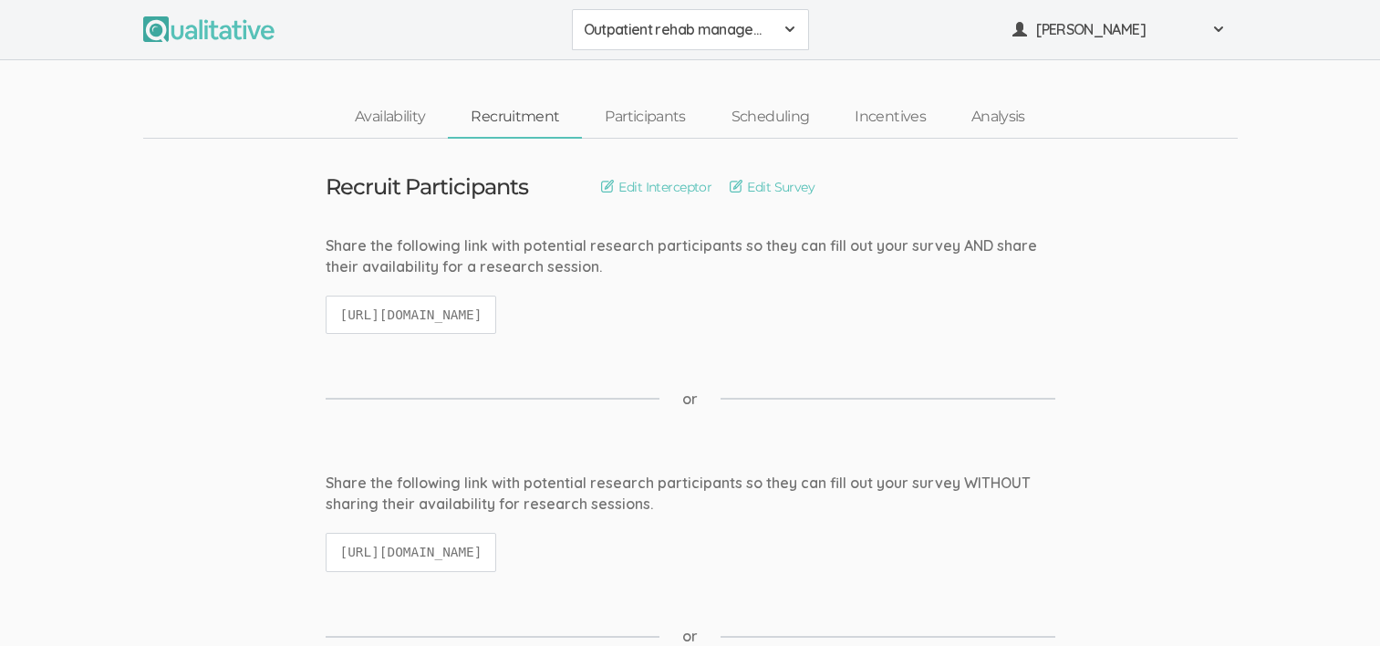 The image size is (1380, 646). What do you see at coordinates (389, 117) in the screenshot?
I see `a: Availability` at bounding box center [389, 117].